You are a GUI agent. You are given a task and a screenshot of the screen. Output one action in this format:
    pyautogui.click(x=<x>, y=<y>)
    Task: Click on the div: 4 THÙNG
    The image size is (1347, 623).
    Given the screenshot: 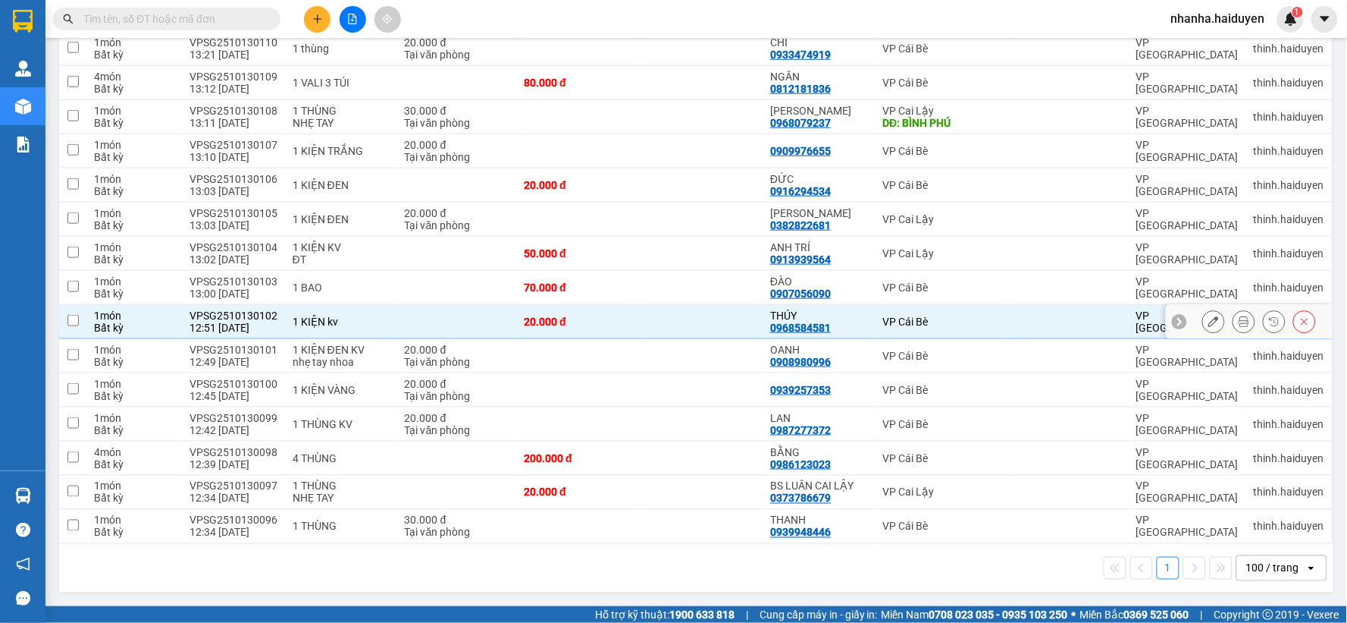 What is the action you would take?
    pyautogui.click(x=341, y=458)
    